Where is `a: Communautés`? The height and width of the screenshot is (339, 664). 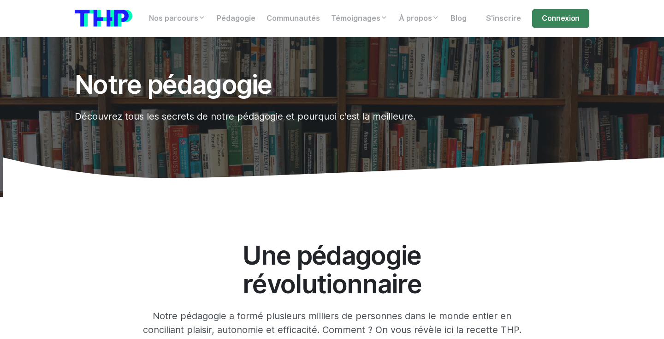 a: Communautés is located at coordinates (293, 18).